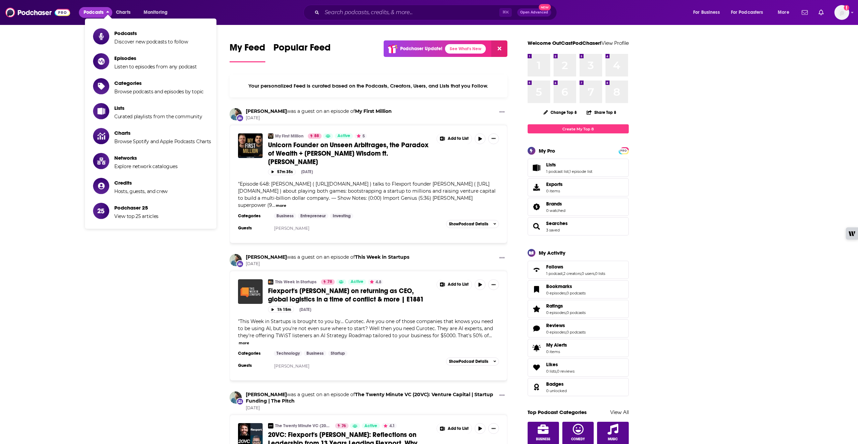 The height and width of the screenshot is (444, 858). Describe the element at coordinates (247, 52) in the screenshot. I see `a: My Feed` at that location.